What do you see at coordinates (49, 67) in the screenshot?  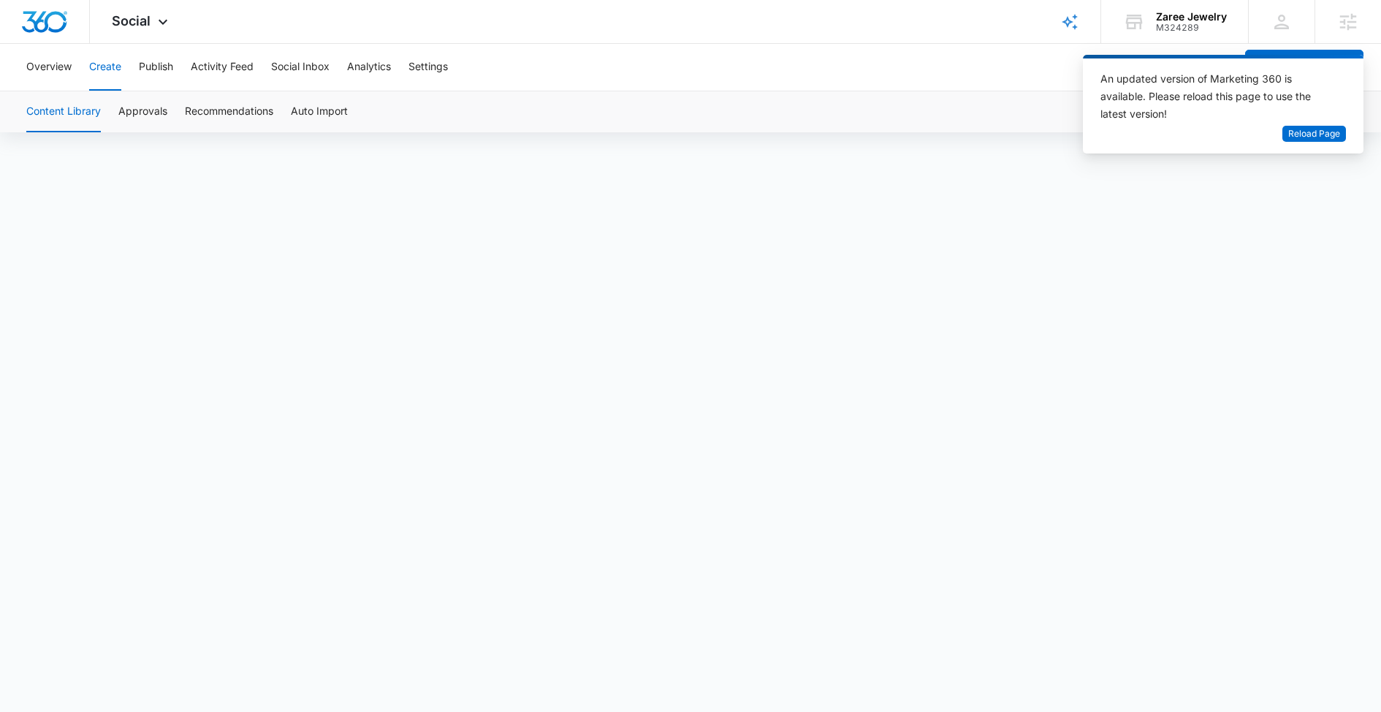 I see `button: Overview` at bounding box center [49, 67].